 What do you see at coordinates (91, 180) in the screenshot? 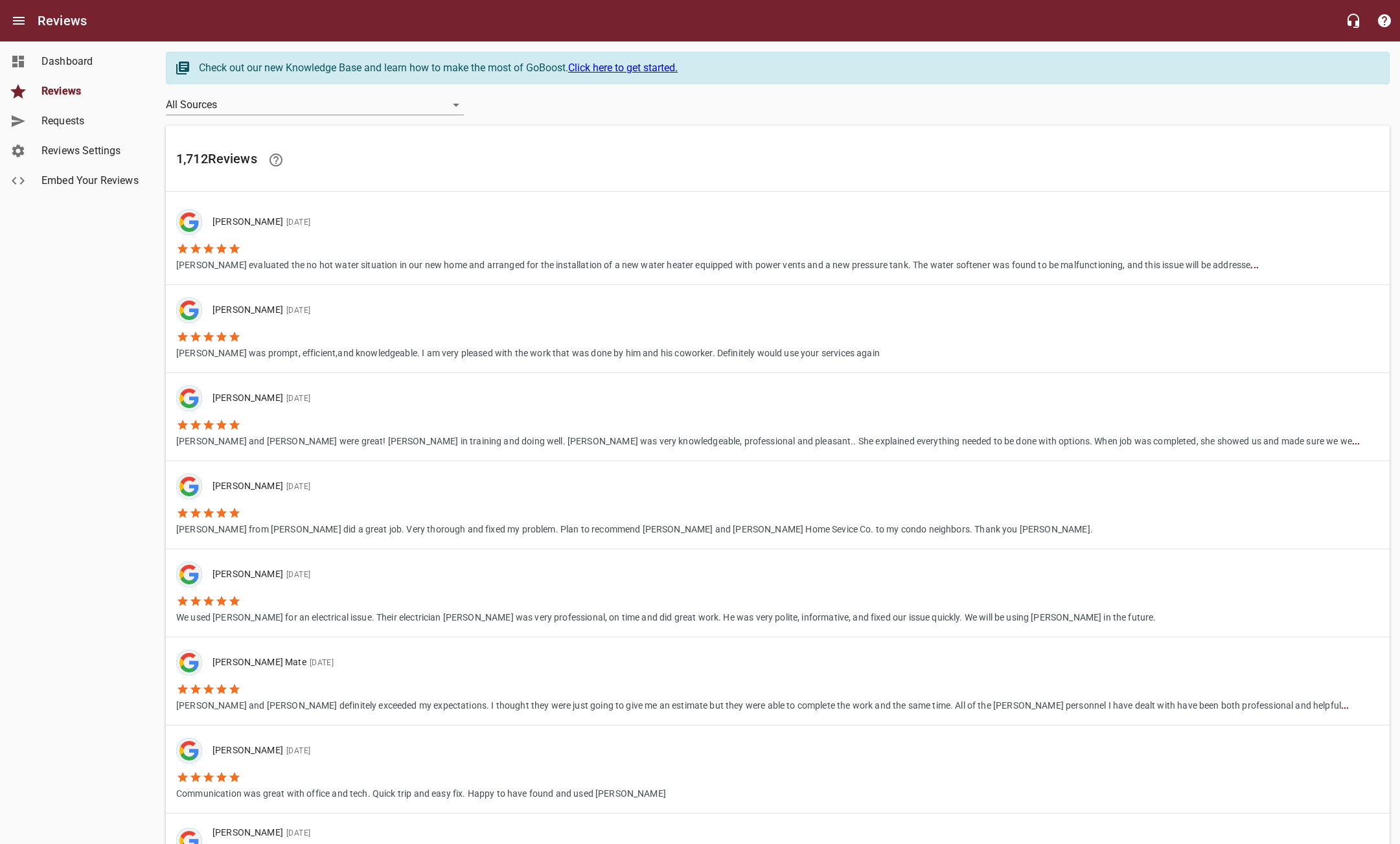
I see `span: Embed Your Reviews` at bounding box center [91, 180].